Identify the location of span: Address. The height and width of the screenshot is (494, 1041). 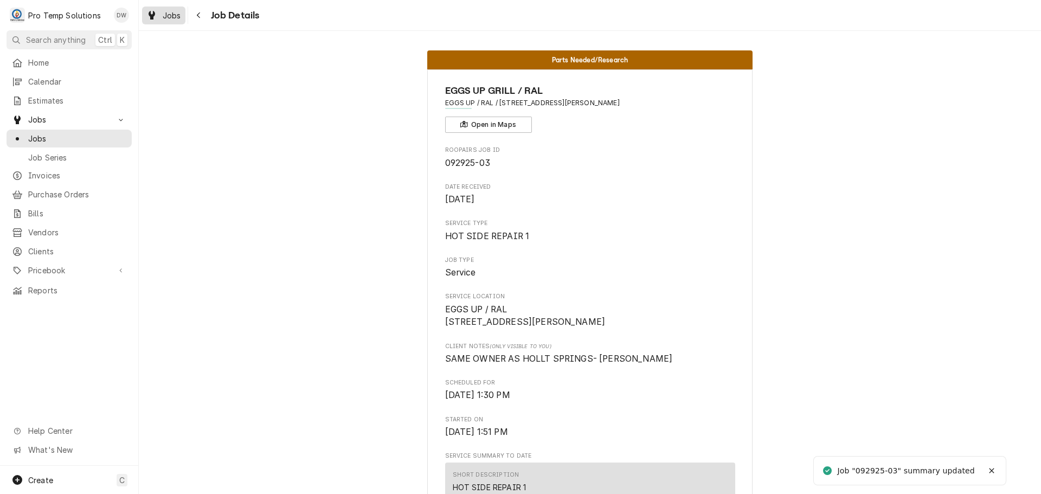
(590, 103).